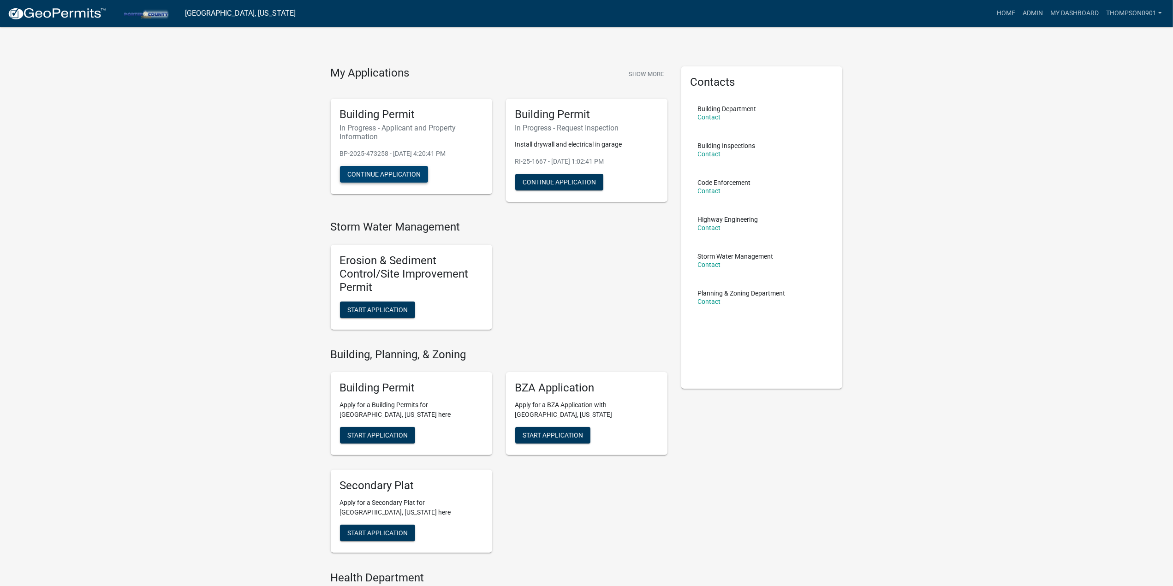 This screenshot has height=586, width=1173. I want to click on p: Storm Water Management, so click(736, 256).